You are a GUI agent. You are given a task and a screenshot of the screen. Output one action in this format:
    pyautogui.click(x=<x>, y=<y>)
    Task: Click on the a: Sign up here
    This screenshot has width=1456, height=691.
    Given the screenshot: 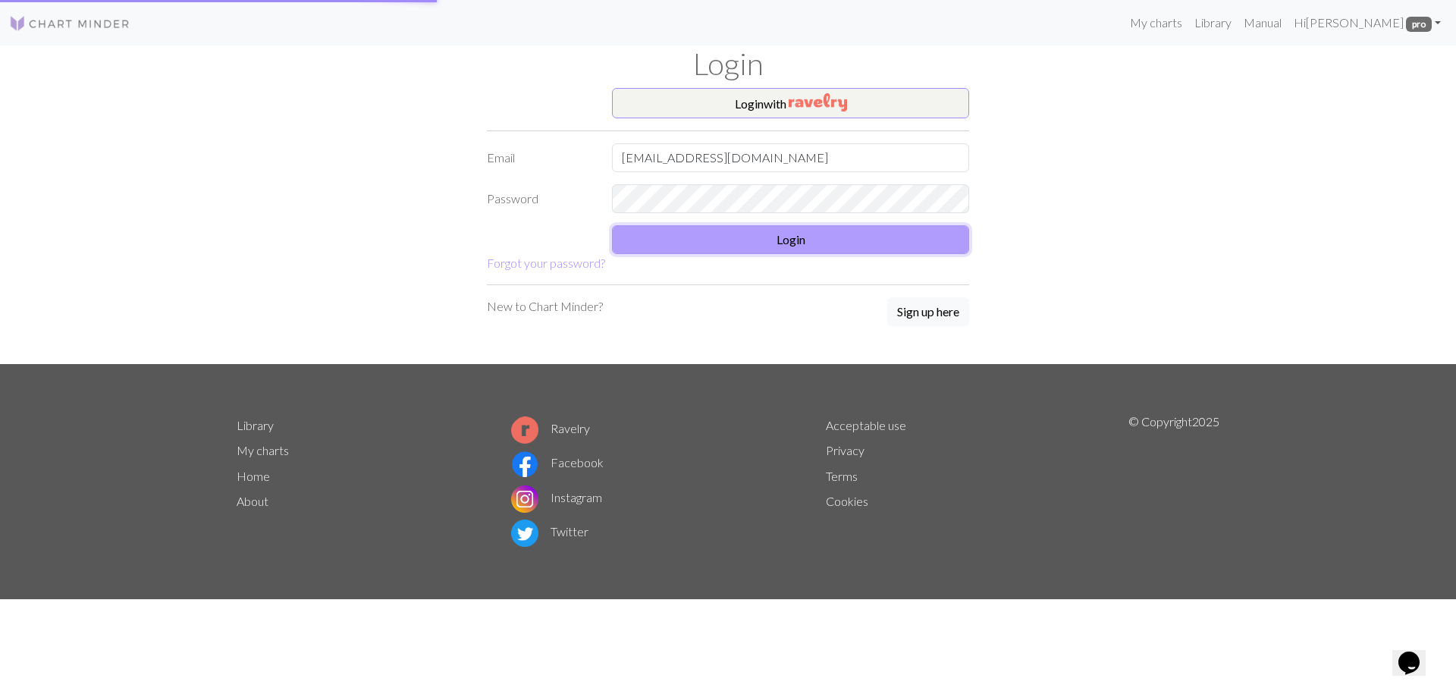 What is the action you would take?
    pyautogui.click(x=928, y=312)
    